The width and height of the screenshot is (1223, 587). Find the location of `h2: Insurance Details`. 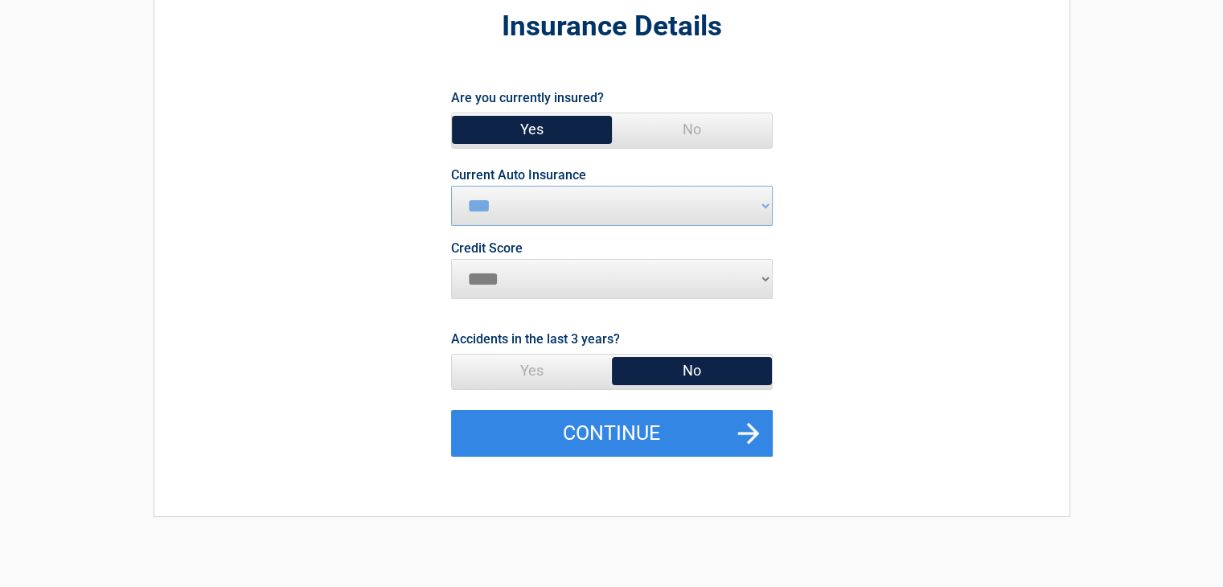

h2: Insurance Details is located at coordinates (612, 27).